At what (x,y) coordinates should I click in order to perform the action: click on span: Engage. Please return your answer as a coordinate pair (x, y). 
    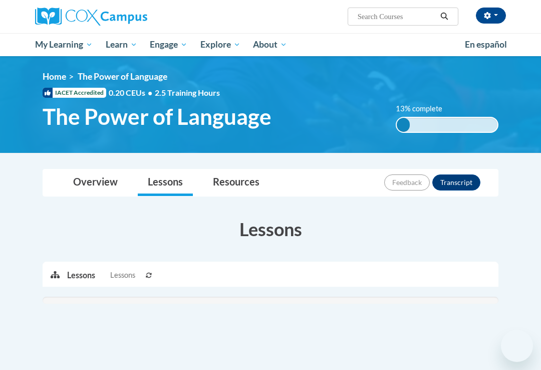
    Looking at the image, I should click on (168, 45).